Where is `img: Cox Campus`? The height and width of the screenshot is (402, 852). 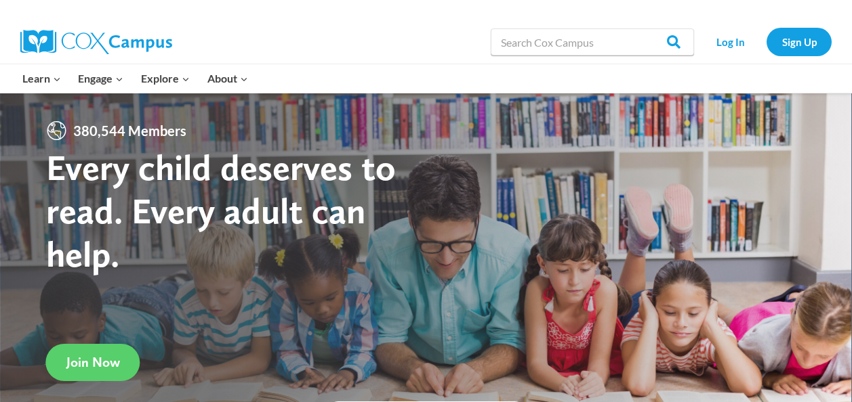 img: Cox Campus is located at coordinates (96, 42).